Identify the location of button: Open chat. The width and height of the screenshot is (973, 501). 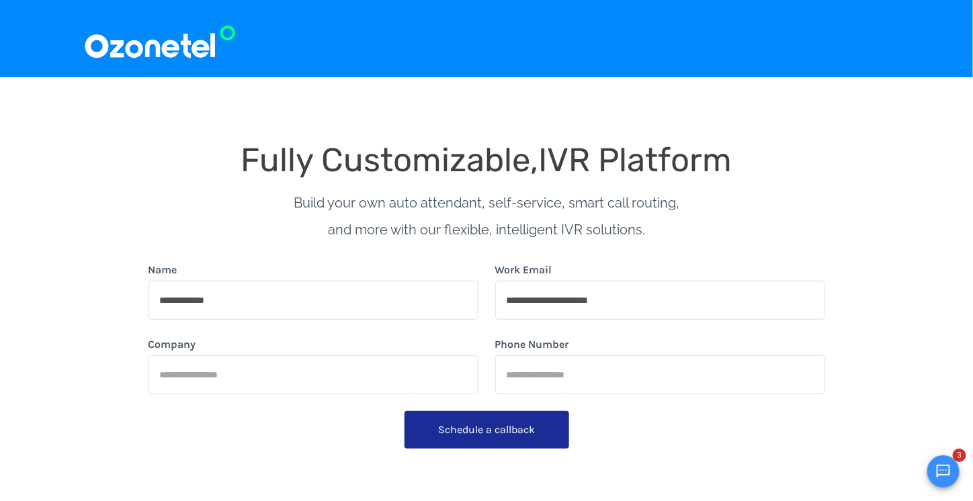
(944, 472).